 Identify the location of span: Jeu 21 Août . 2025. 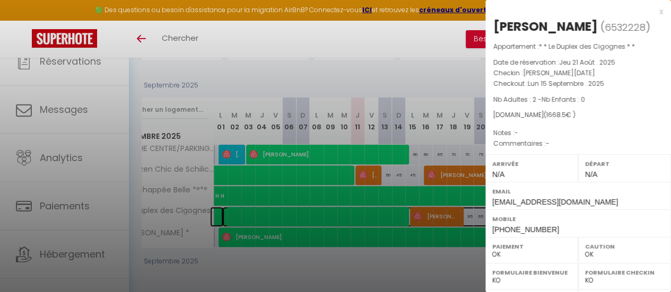
(587, 62).